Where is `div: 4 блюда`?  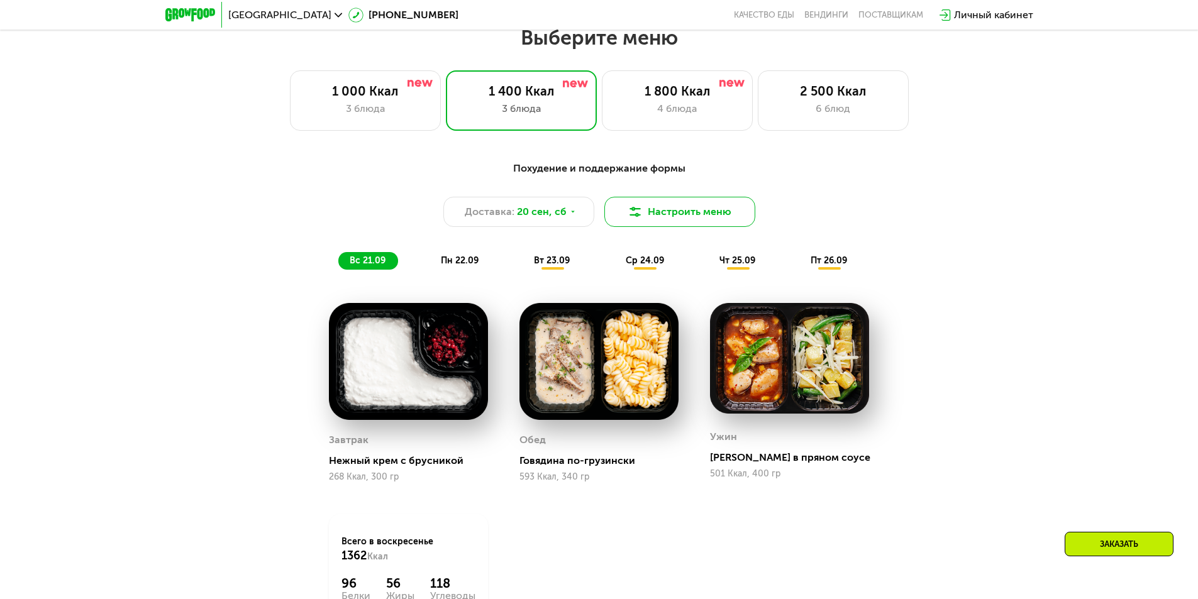 div: 4 блюда is located at coordinates (677, 109).